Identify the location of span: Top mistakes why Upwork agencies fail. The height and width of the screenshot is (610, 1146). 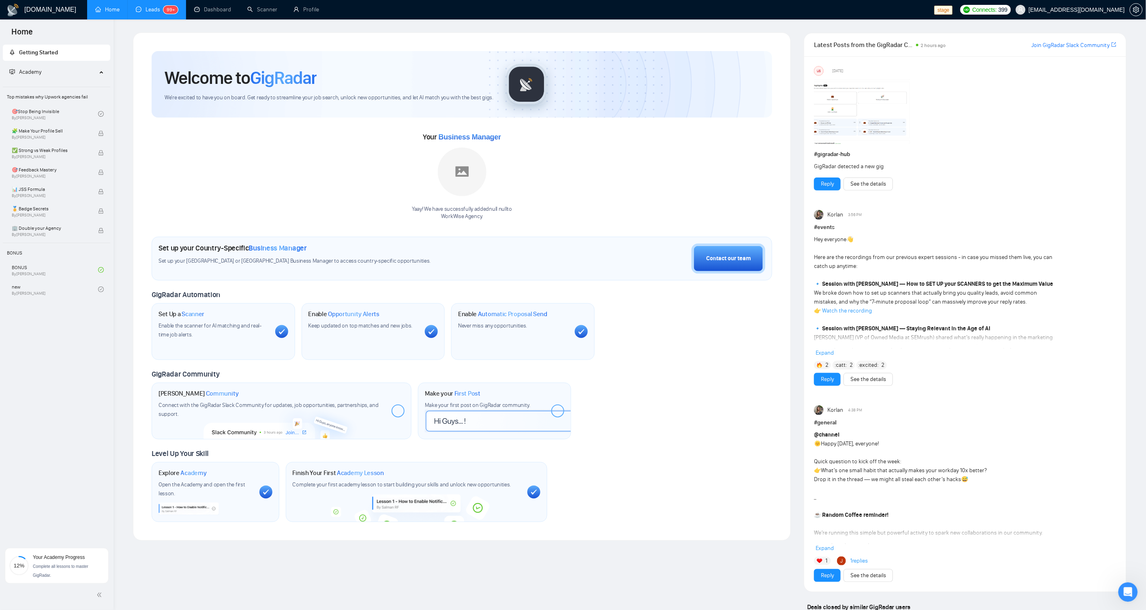
(56, 97).